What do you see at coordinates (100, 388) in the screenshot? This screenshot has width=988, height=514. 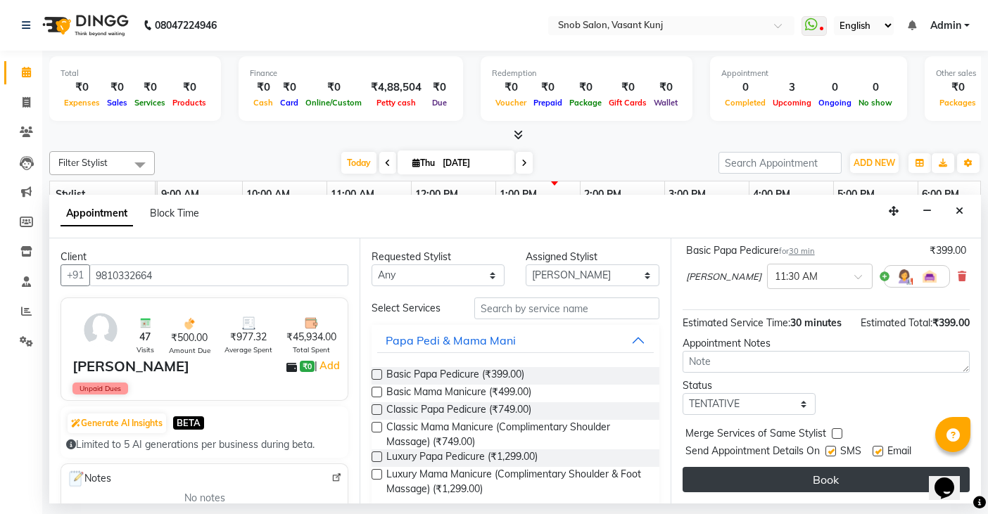 I see `span: Unpaid Dues` at bounding box center [100, 388].